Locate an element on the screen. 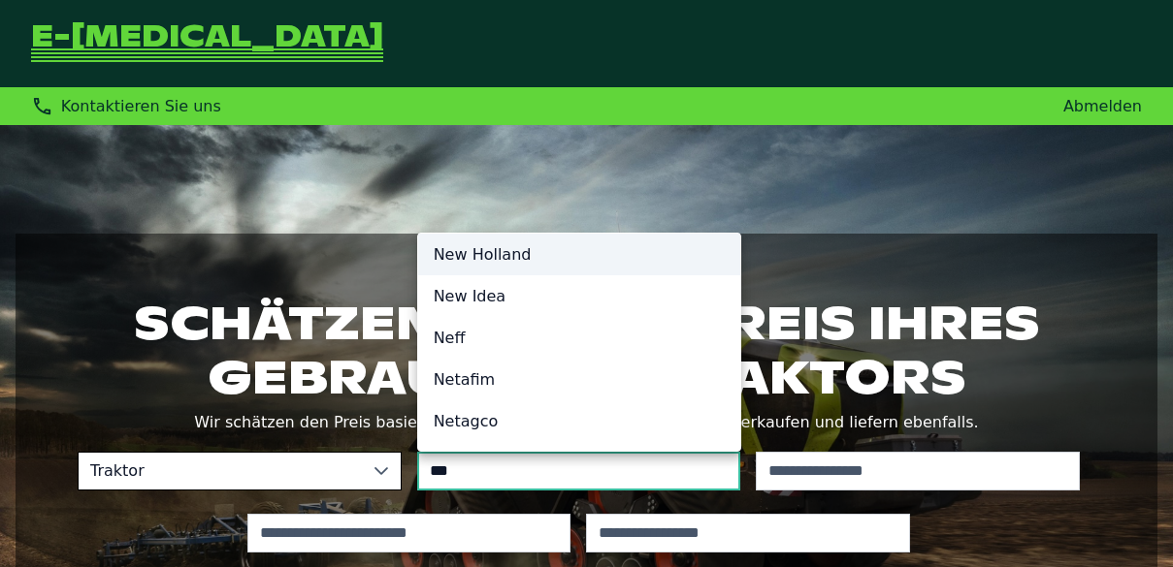 This screenshot has height=567, width=1173. a: Abmelden is located at coordinates (1102, 106).